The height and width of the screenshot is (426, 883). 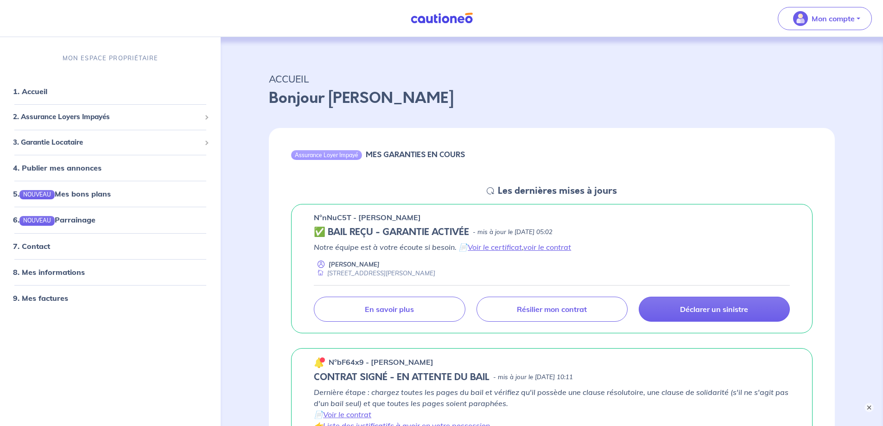 What do you see at coordinates (442, 18) in the screenshot?
I see `img: Cautioneo` at bounding box center [442, 18].